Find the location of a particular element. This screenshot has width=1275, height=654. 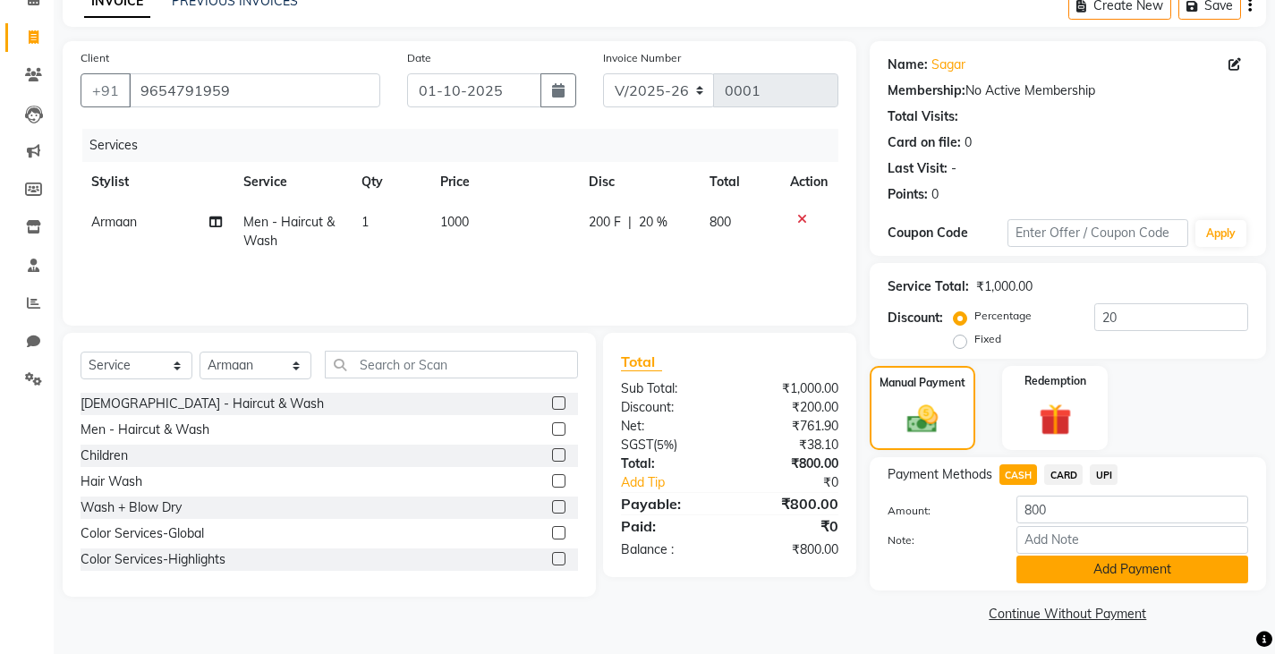

span: CARD is located at coordinates (1063, 474).